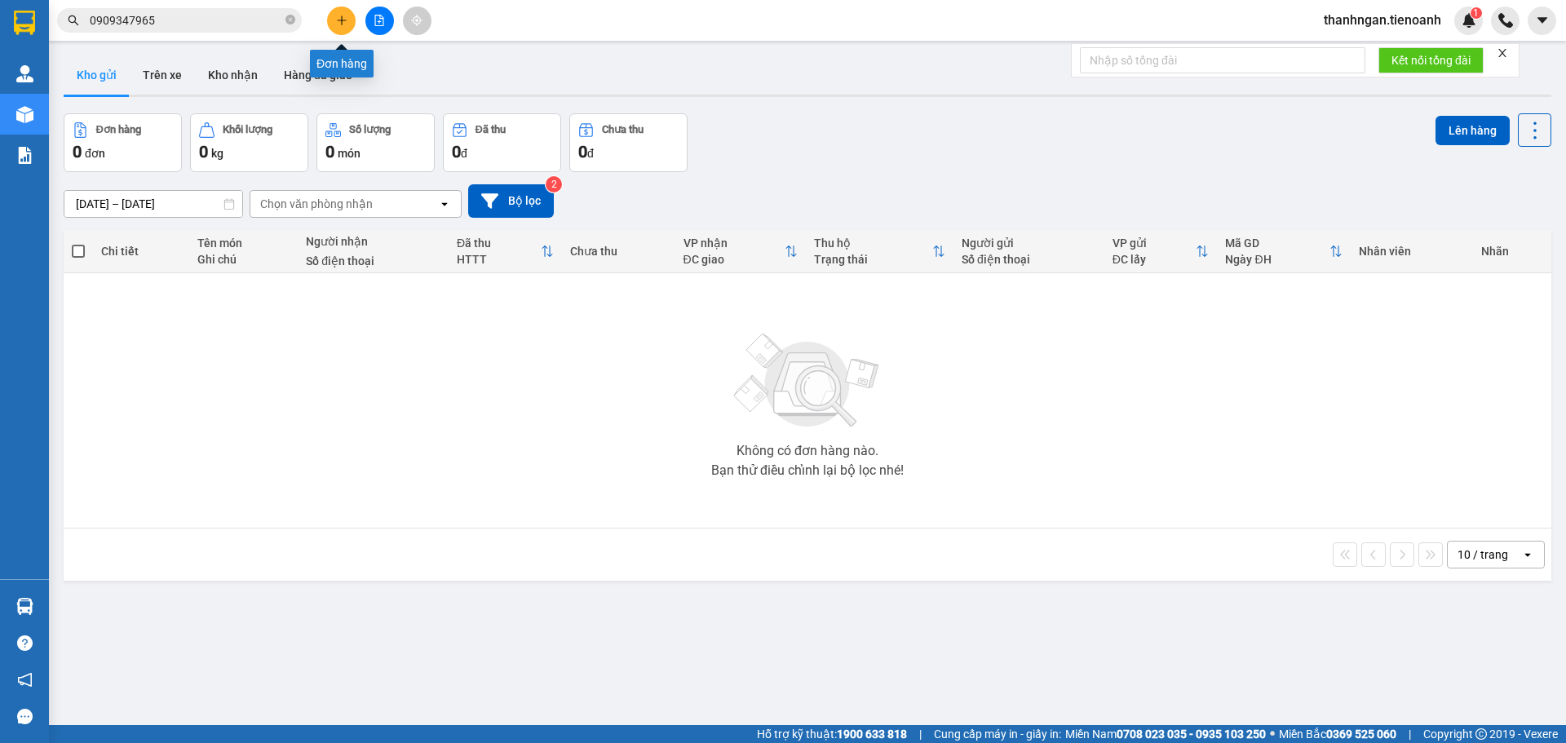 This screenshot has height=743, width=1566. What do you see at coordinates (1542, 20) in the screenshot?
I see `span: caret-down` at bounding box center [1542, 20].